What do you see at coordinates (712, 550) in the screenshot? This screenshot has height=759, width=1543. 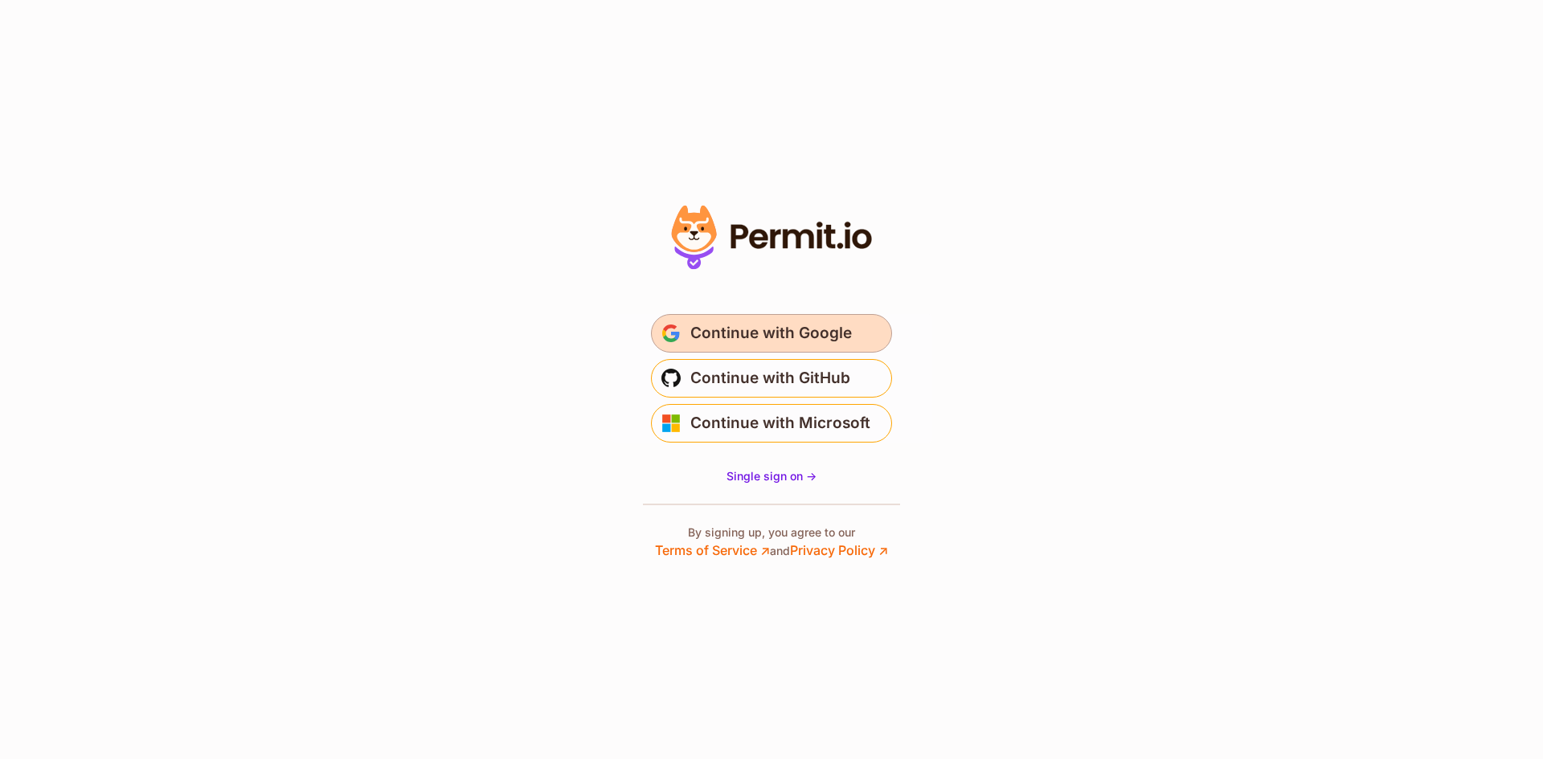 I see `a: Terms of Service ↗` at bounding box center [712, 550].